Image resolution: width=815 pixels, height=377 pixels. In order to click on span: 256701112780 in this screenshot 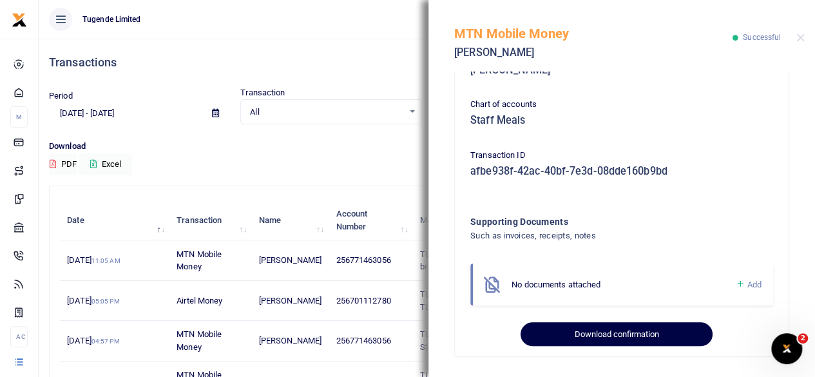, I will do `click(363, 300)`.